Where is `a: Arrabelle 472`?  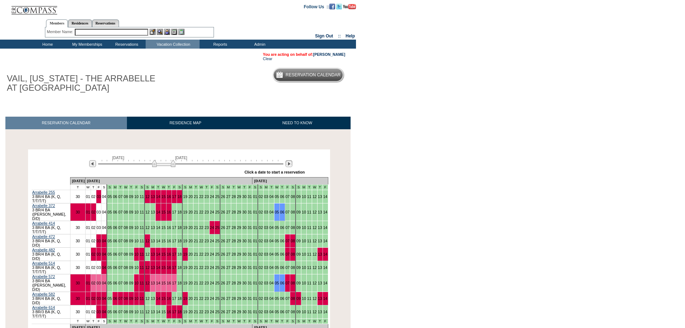 a: Arrabelle 472 is located at coordinates (44, 236).